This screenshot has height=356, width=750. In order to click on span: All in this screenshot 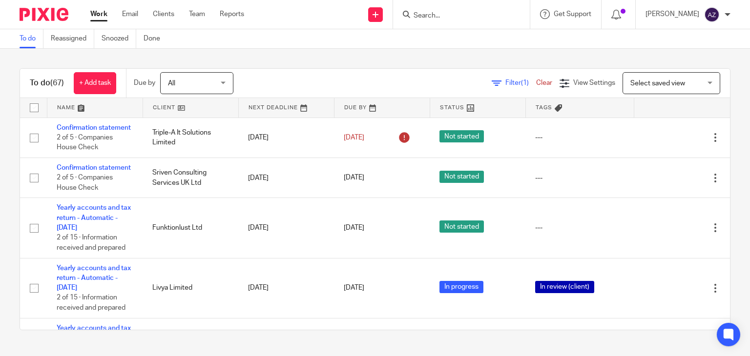, I will do `click(171, 83)`.